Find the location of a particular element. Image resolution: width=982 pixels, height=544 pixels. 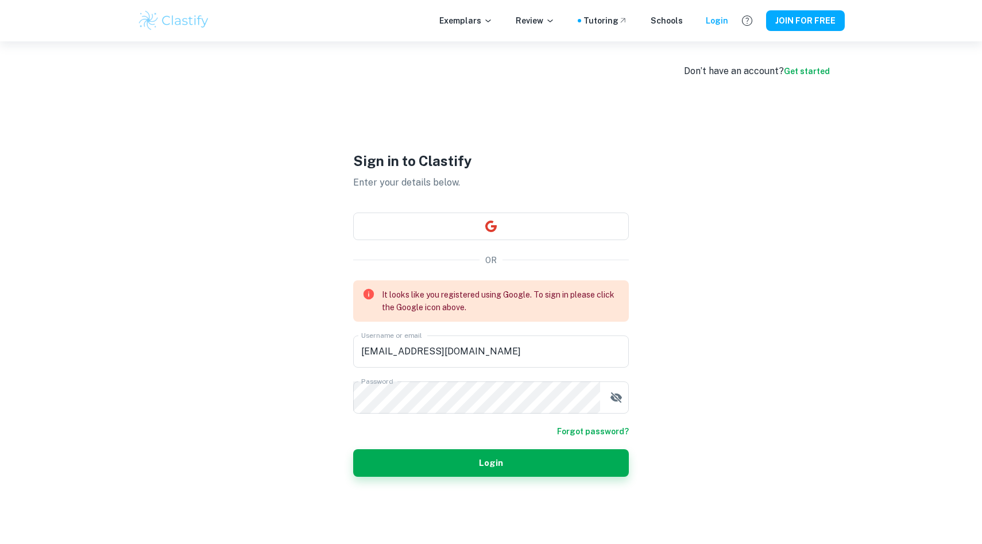

a: Forgot password? is located at coordinates (593, 431).